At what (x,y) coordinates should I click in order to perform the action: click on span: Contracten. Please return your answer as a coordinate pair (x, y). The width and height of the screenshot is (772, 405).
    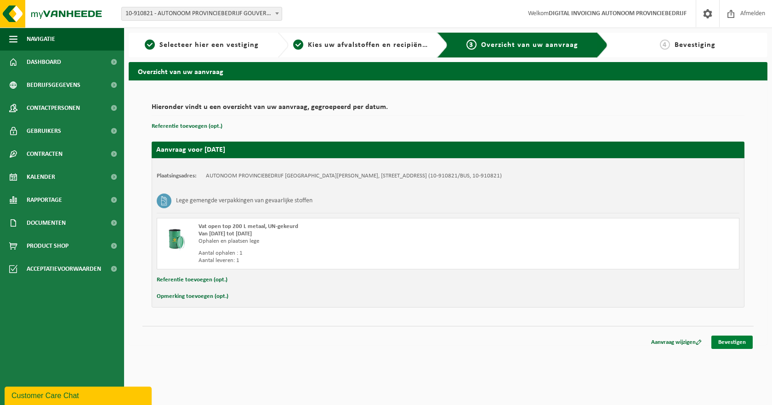
    Looking at the image, I should click on (45, 154).